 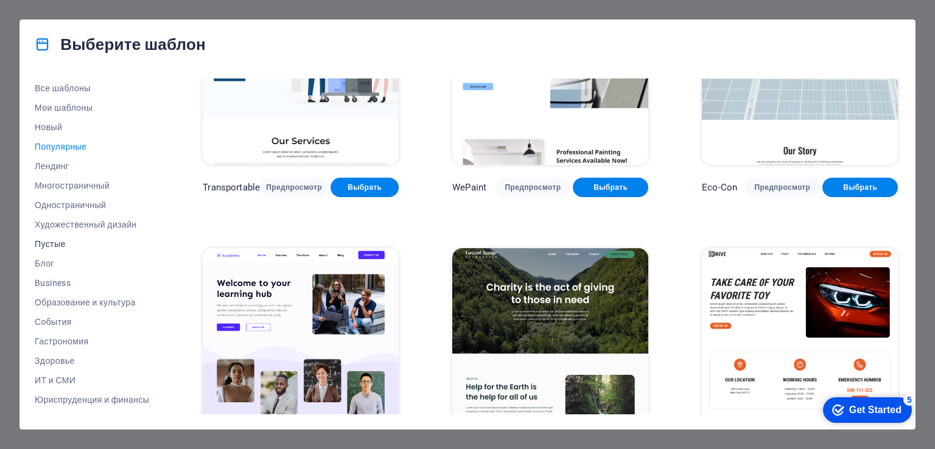 What do you see at coordinates (96, 9) in the screenshot?
I see `div: 5` at bounding box center [96, 9].